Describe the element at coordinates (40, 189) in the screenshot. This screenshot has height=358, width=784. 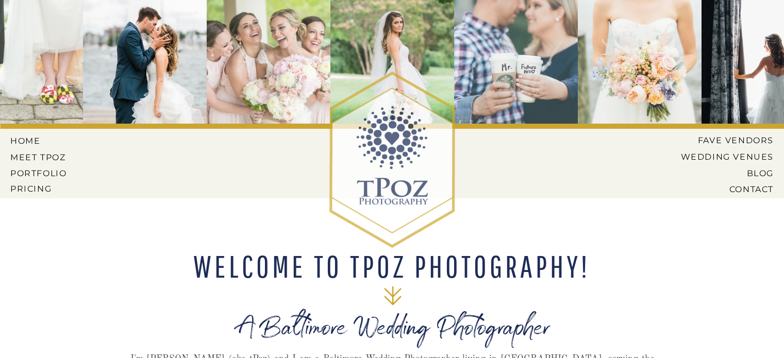
I see `a: Pricing` at that location.